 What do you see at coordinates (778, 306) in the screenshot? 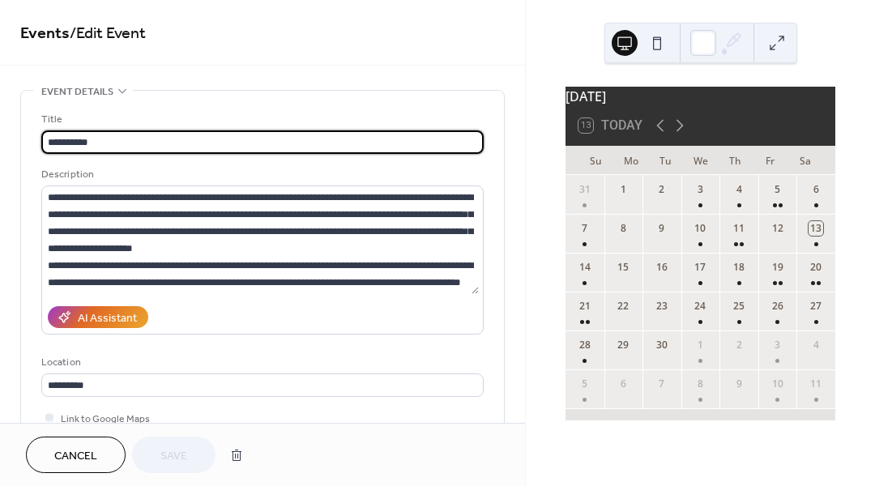
I see `div: 26` at bounding box center [778, 306].